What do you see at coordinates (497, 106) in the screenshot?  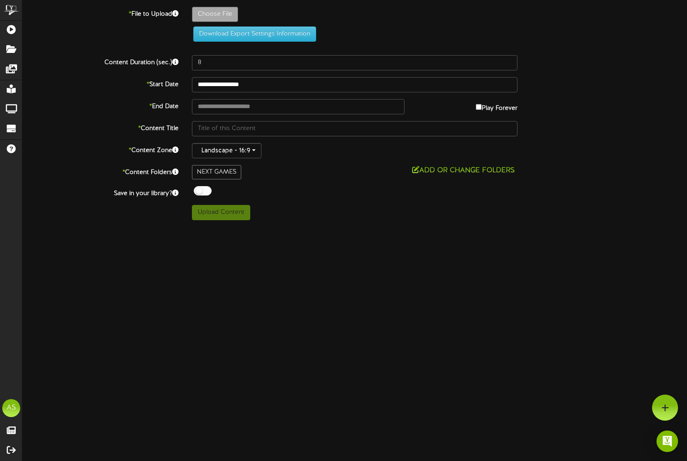 I see `label: Play Forever` at bounding box center [497, 106].